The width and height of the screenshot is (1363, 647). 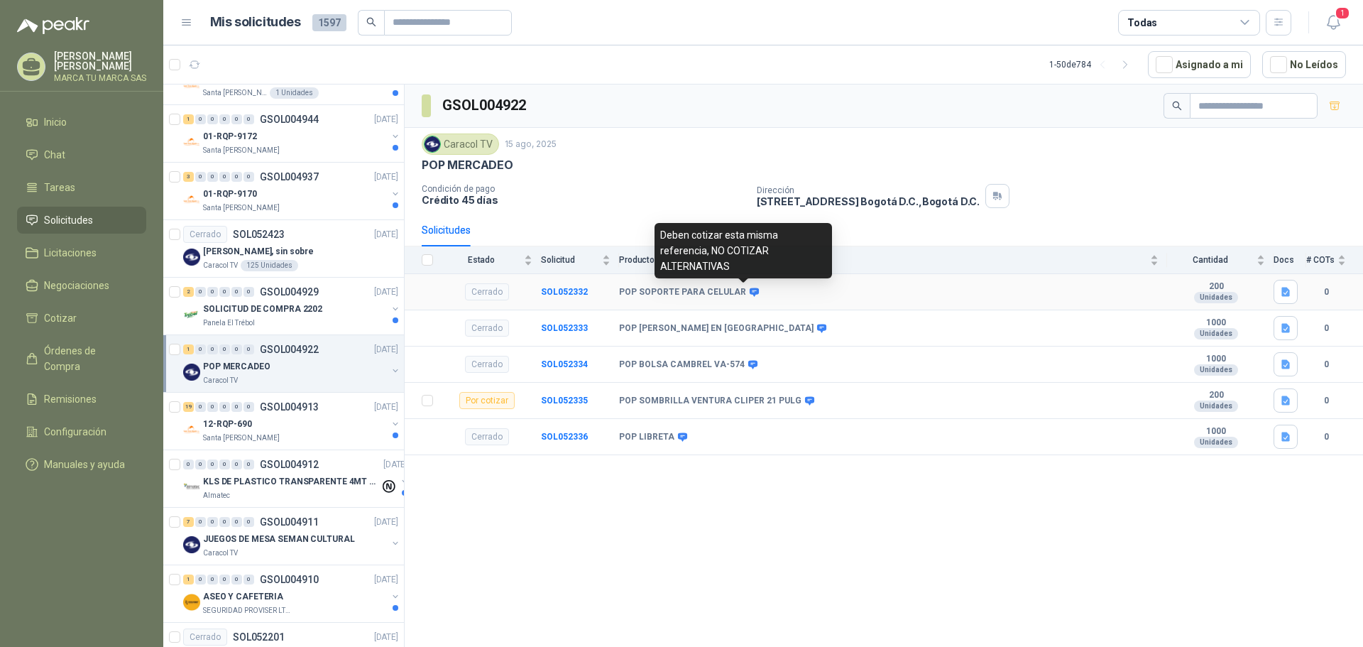 I want to click on b: SOL052335, so click(x=565, y=401).